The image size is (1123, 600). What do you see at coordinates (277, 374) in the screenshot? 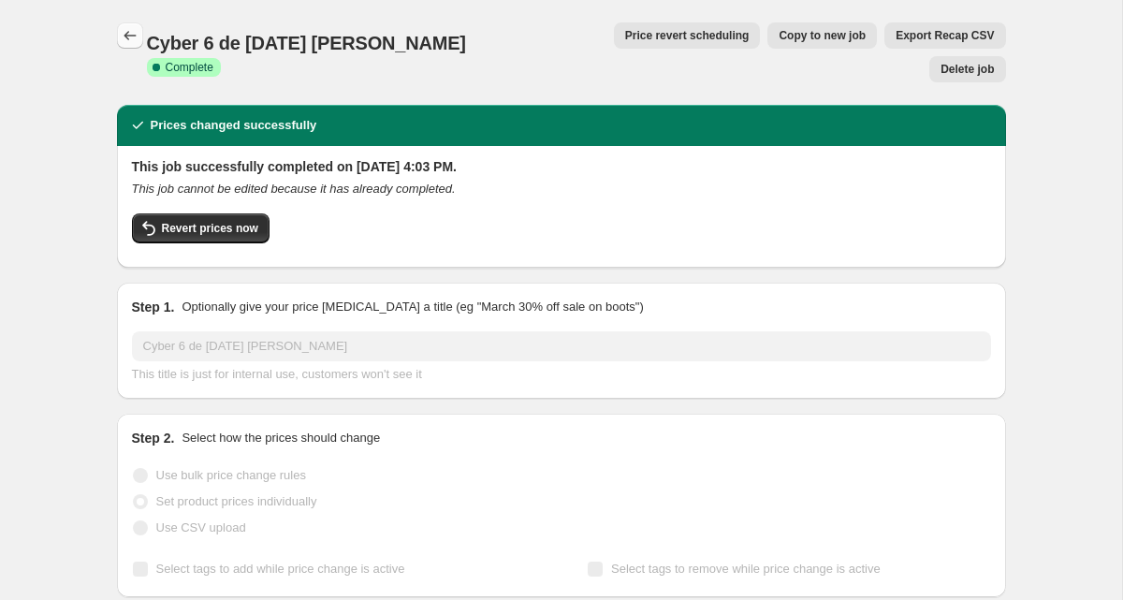
I see `span: This title is just for internal use, customers won't see it` at bounding box center [277, 374].